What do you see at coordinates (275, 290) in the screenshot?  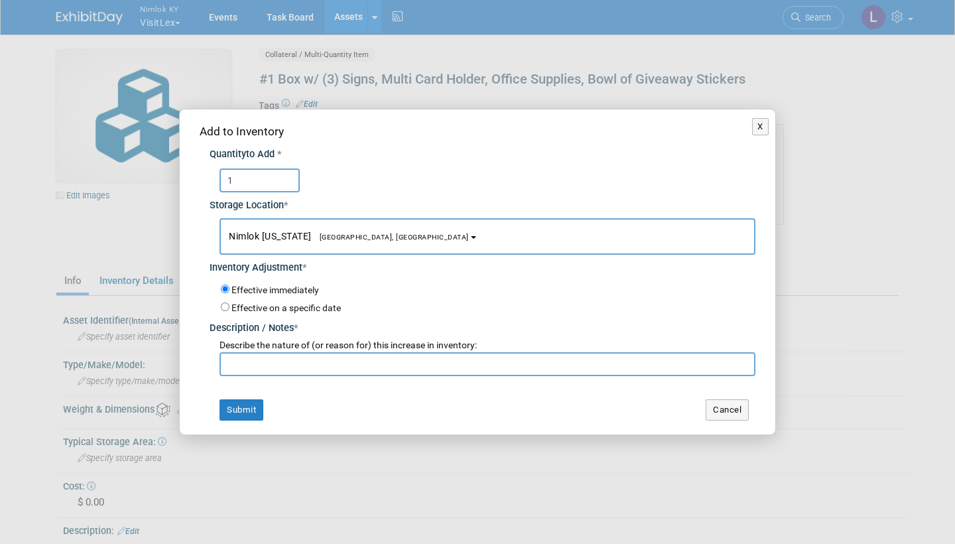 I see `label: Effective immediately` at bounding box center [275, 290].